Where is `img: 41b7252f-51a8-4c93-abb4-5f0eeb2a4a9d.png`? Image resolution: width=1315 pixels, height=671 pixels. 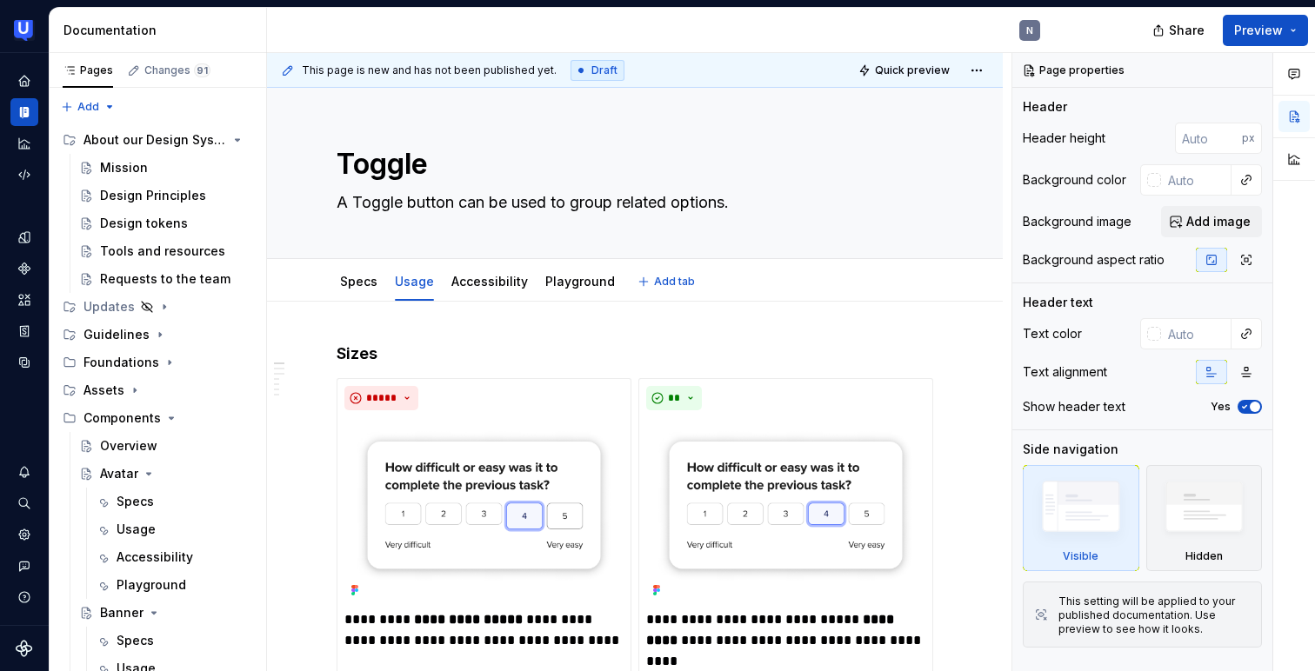
img: 41b7252f-51a8-4c93-abb4-5f0eeb2a4a9d.png is located at coordinates (484, 510).